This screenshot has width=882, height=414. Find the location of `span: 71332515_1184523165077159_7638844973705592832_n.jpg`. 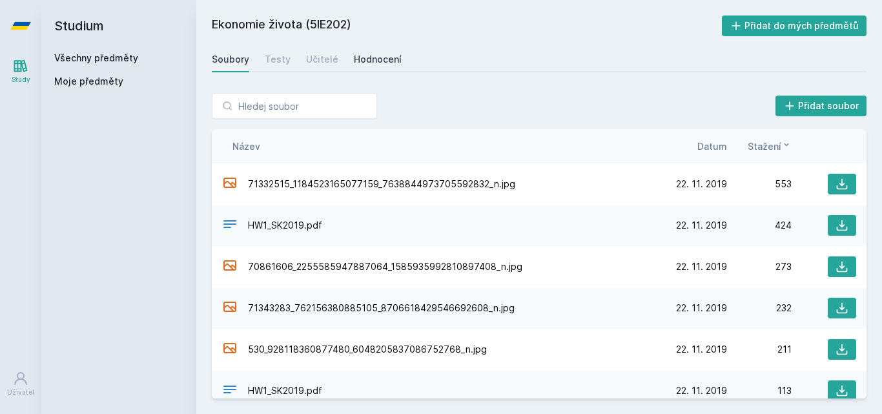

span: 71332515_1184523165077159_7638844973705592832_n.jpg is located at coordinates (382, 184).